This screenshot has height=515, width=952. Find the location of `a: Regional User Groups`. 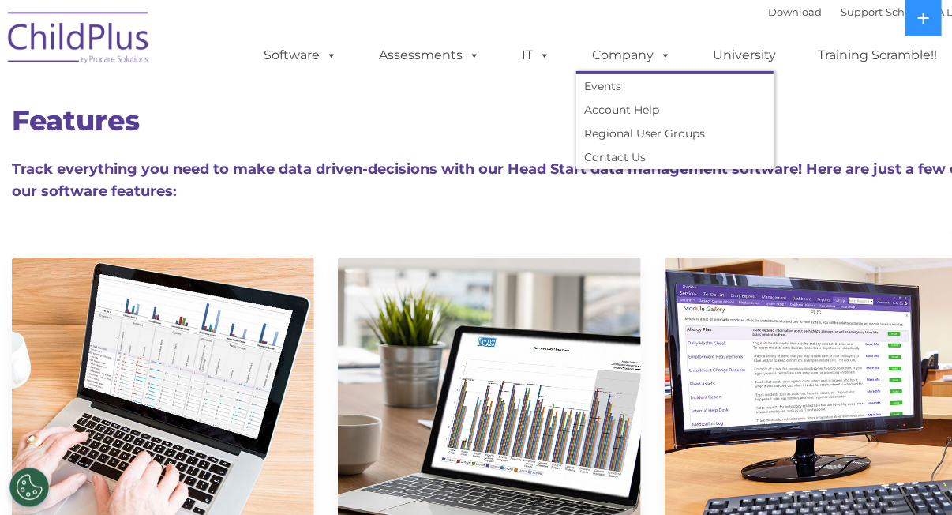

a: Regional User Groups is located at coordinates (675, 133).